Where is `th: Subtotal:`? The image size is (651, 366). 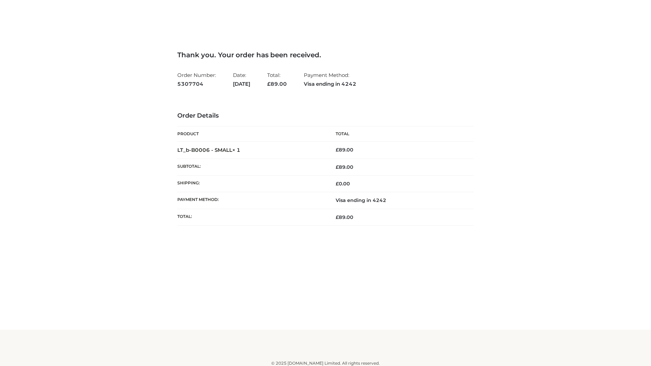 th: Subtotal: is located at coordinates (251, 167).